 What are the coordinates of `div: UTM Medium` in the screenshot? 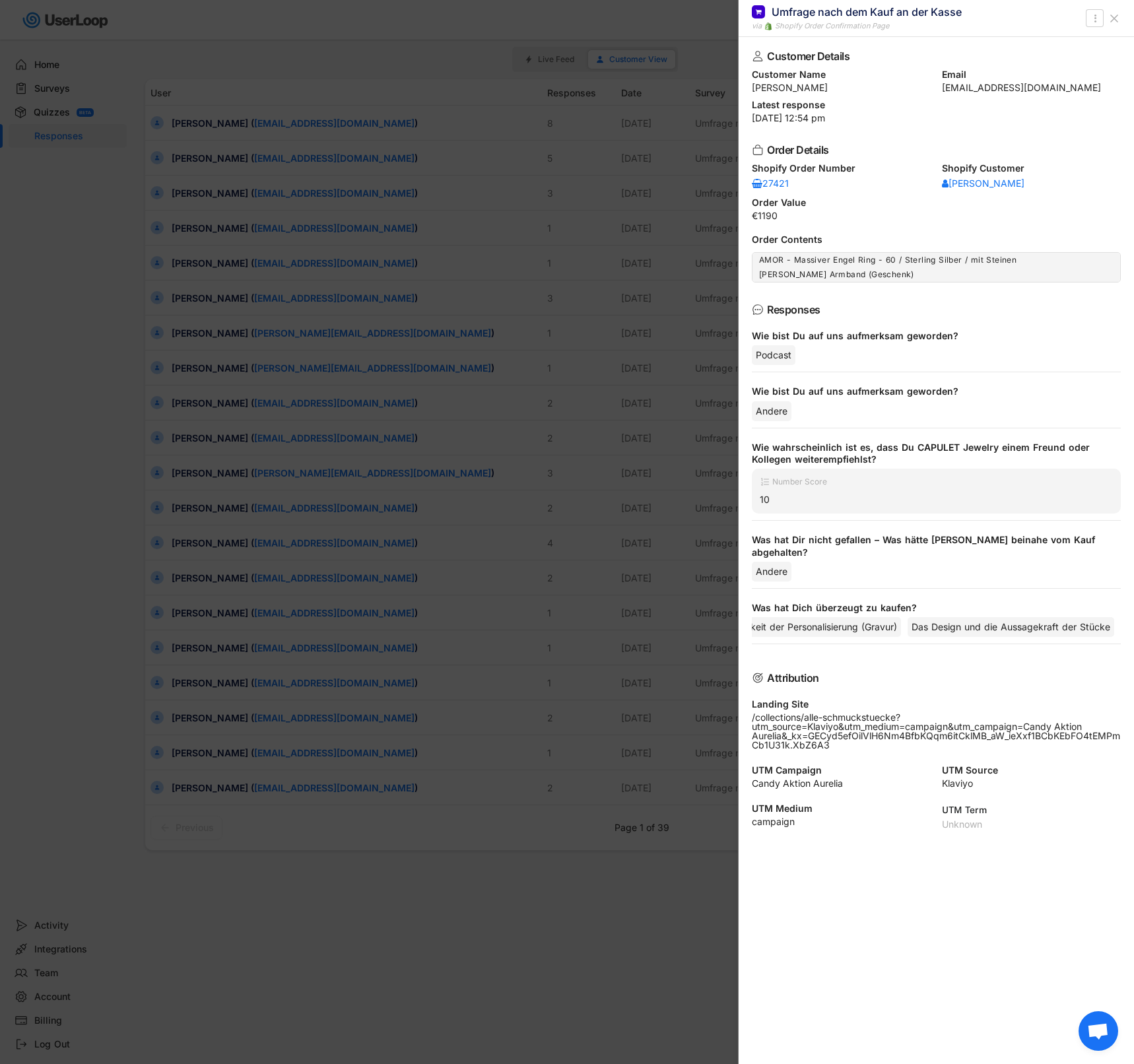 It's located at (842, 809).